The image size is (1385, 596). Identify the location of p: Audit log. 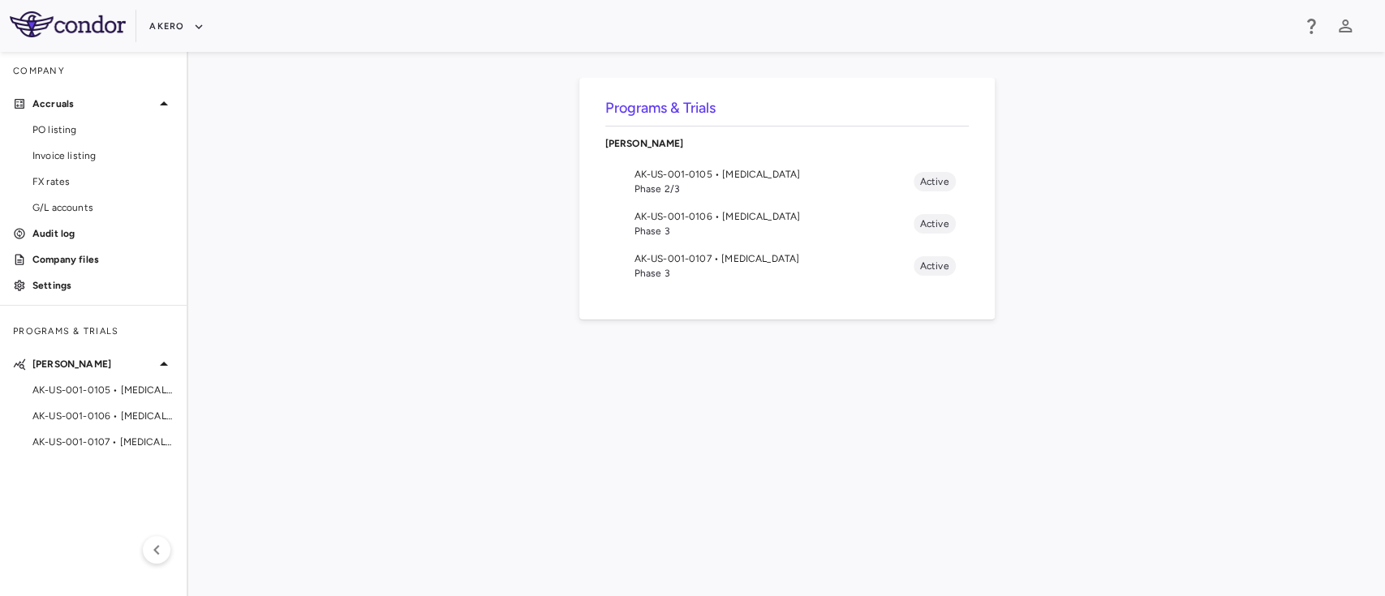
(103, 234).